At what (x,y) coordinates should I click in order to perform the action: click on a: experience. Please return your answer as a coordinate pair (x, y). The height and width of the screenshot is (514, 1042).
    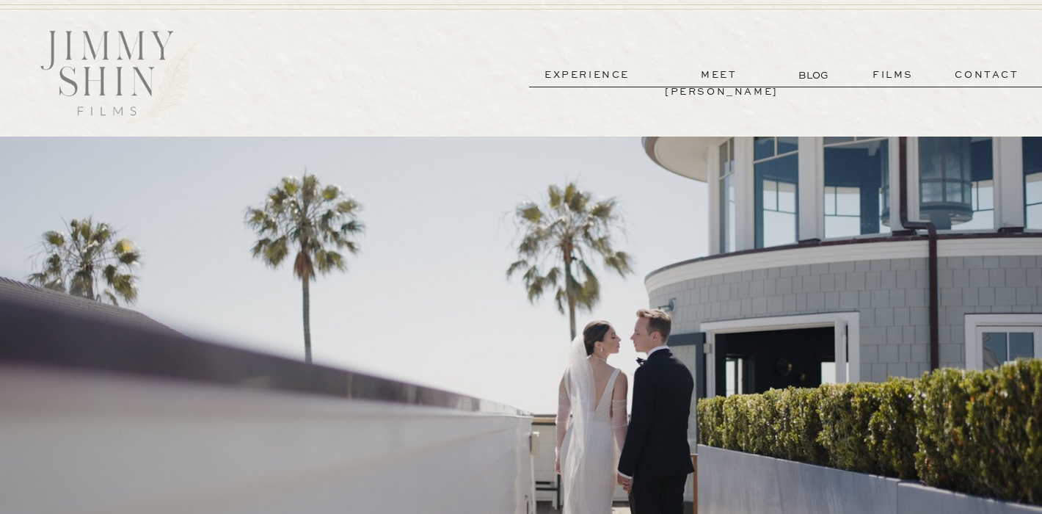
    Looking at the image, I should click on (587, 75).